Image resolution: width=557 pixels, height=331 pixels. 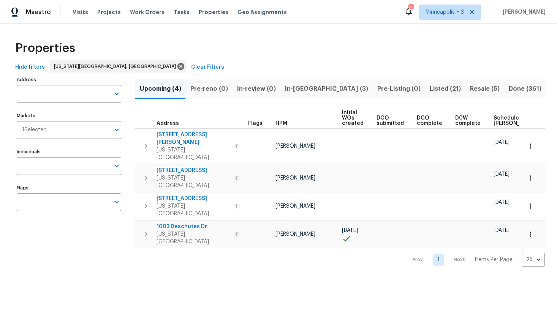 What do you see at coordinates (390, 121) in the screenshot?
I see `span: DCO submitted` at bounding box center [390, 121].